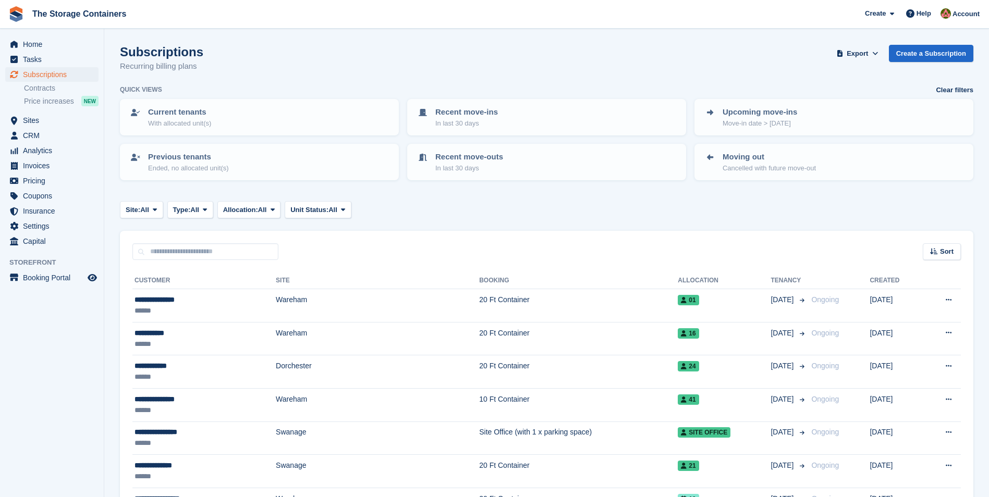 The image size is (989, 497). What do you see at coordinates (240, 210) in the screenshot?
I see `span: Allocation:` at bounding box center [240, 210].